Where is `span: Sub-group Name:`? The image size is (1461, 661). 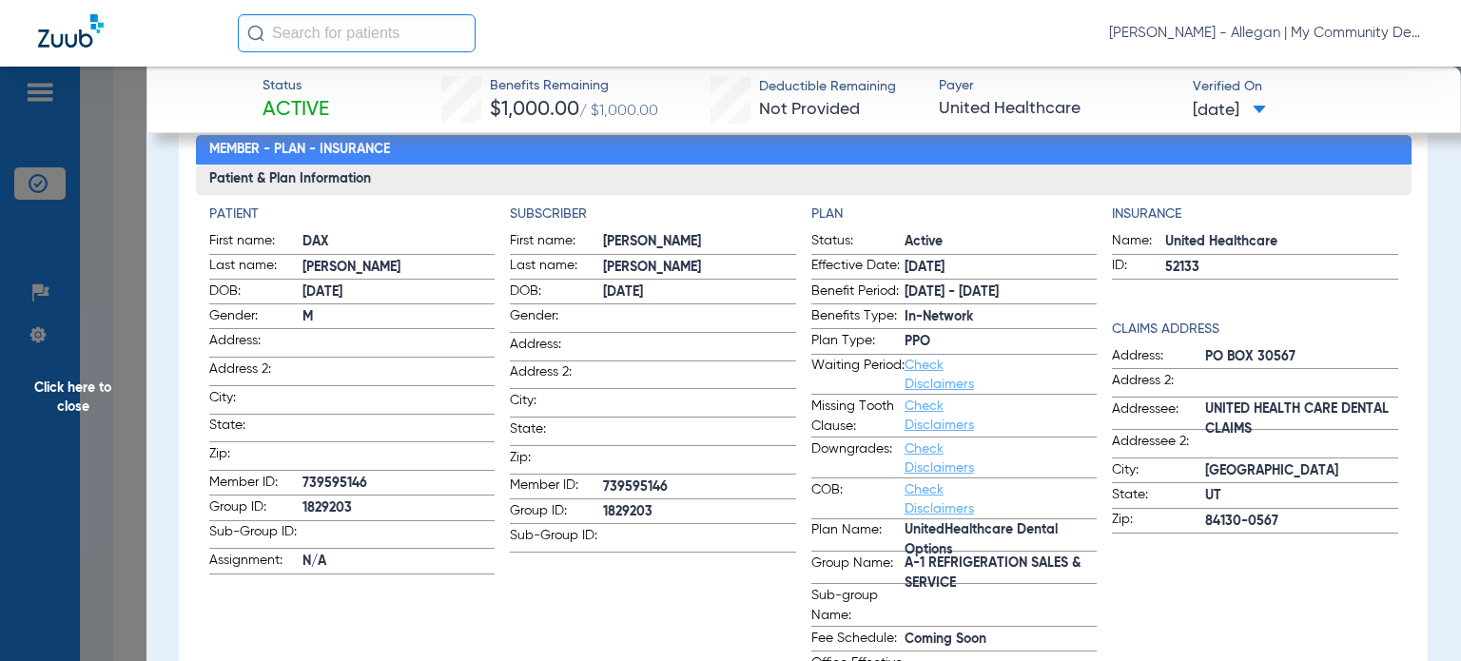 span: Sub-group Name: is located at coordinates (858, 606).